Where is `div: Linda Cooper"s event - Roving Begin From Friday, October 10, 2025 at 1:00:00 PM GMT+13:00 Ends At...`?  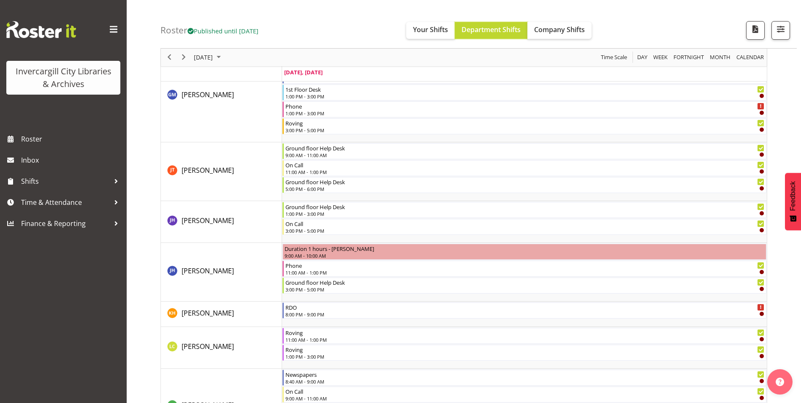 div: Linda Cooper"s event - Roving Begin From Friday, October 10, 2025 at 1:00:00 PM GMT+13:00 Ends At... is located at coordinates (525, 353).